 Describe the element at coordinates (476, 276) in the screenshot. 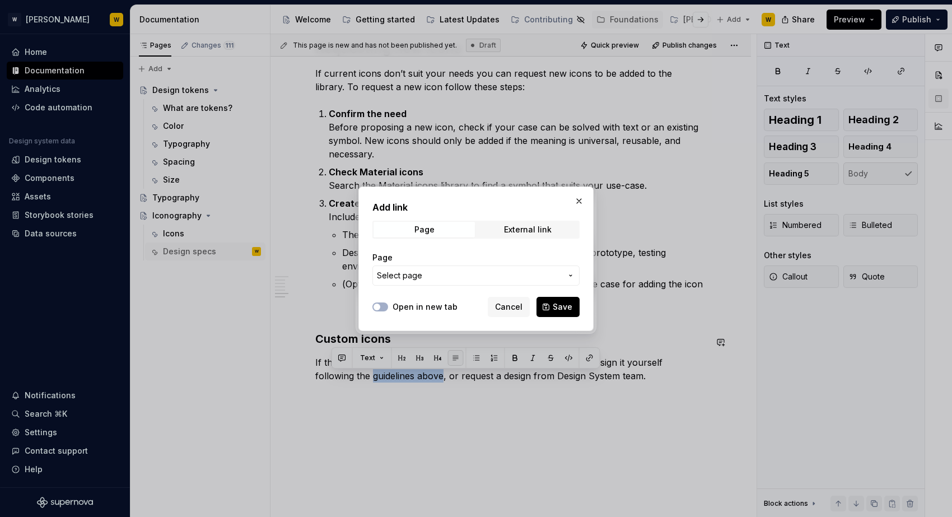

I see `button: Select page` at that location.